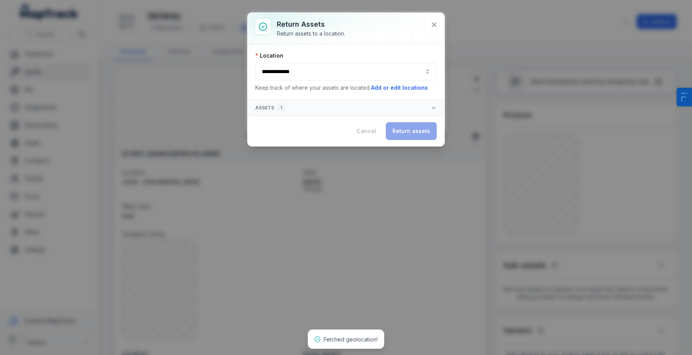 This screenshot has height=355, width=692. What do you see at coordinates (399, 88) in the screenshot?
I see `button: Add or edit locations` at bounding box center [399, 88].